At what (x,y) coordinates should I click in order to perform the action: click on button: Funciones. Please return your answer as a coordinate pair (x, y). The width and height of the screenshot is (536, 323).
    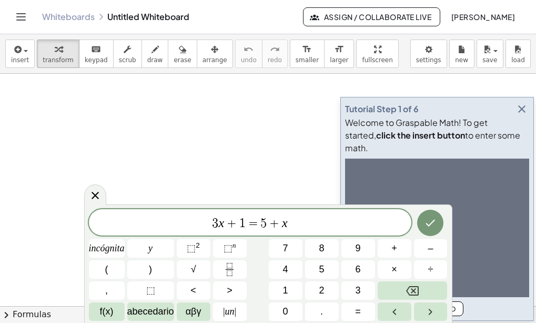
    Looking at the image, I should click on (107, 311).